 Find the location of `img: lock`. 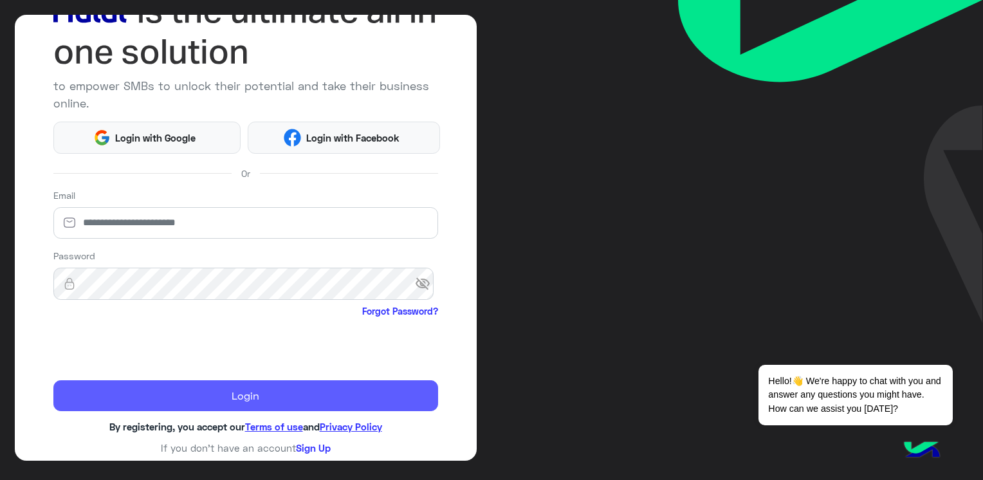

img: lock is located at coordinates (69, 284).